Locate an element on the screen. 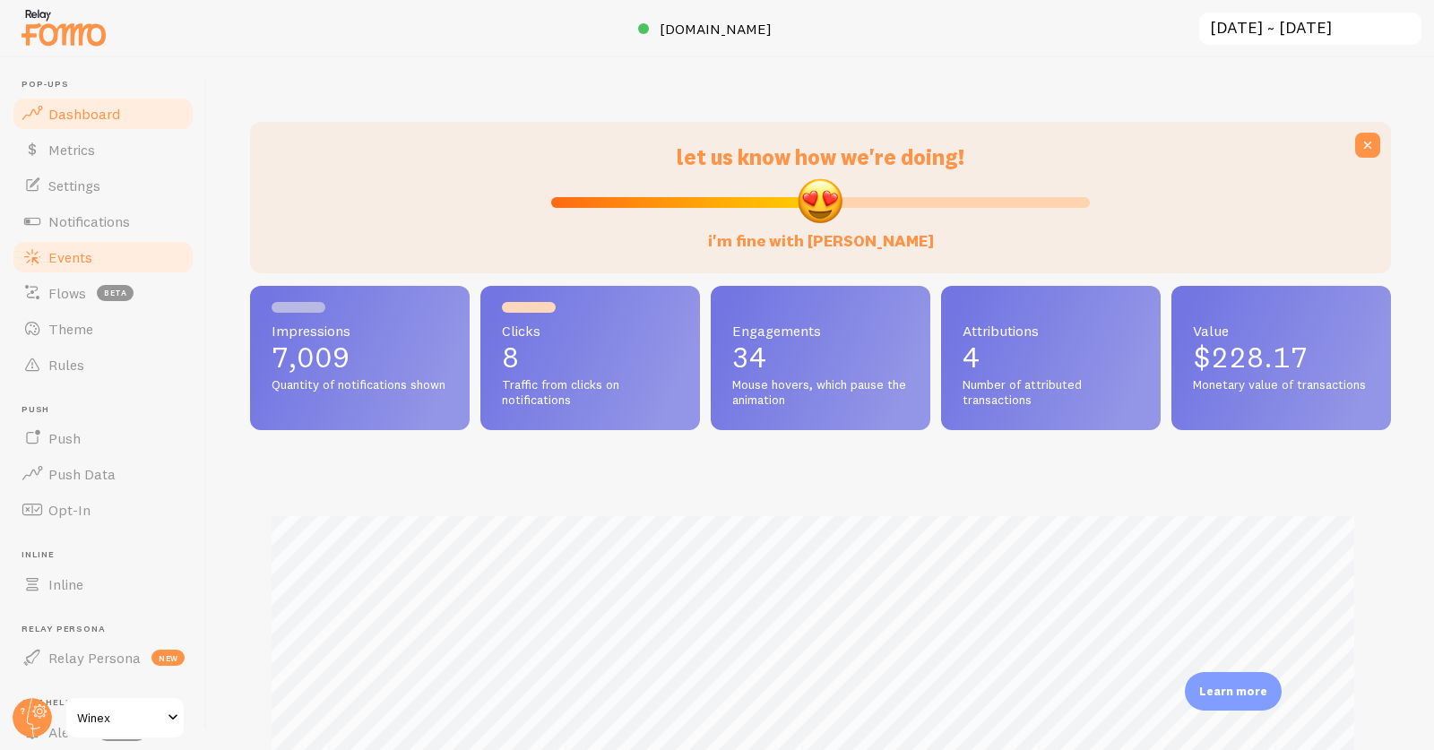 Image resolution: width=1434 pixels, height=750 pixels. img: fomo-relay-logo-orange.svg is located at coordinates (64, 27).